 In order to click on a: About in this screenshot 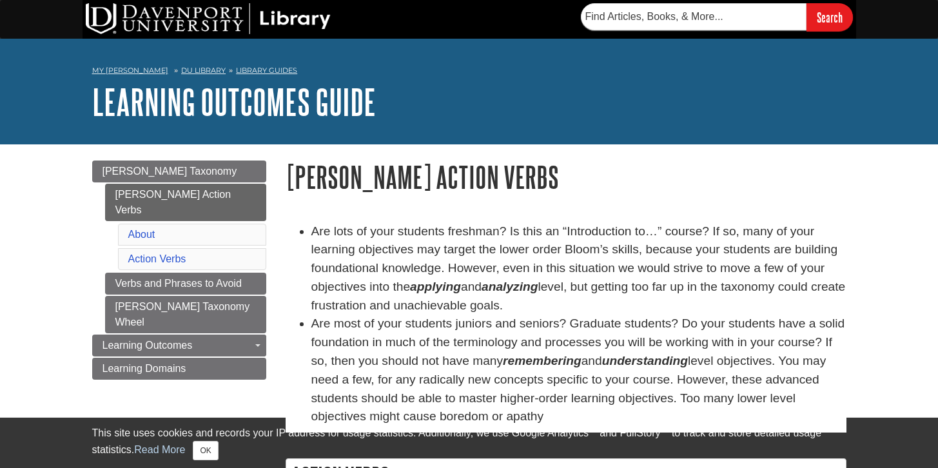, I will do `click(142, 234)`.